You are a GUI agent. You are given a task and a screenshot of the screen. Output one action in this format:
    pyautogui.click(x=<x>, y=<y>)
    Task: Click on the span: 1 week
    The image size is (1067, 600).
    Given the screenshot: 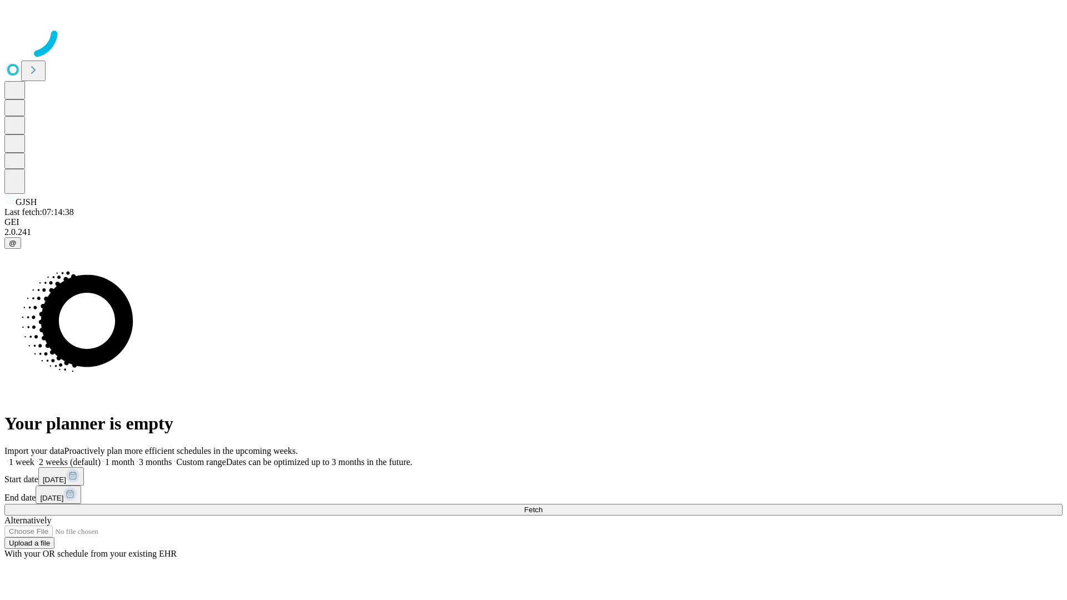 What is the action you would take?
    pyautogui.click(x=22, y=462)
    